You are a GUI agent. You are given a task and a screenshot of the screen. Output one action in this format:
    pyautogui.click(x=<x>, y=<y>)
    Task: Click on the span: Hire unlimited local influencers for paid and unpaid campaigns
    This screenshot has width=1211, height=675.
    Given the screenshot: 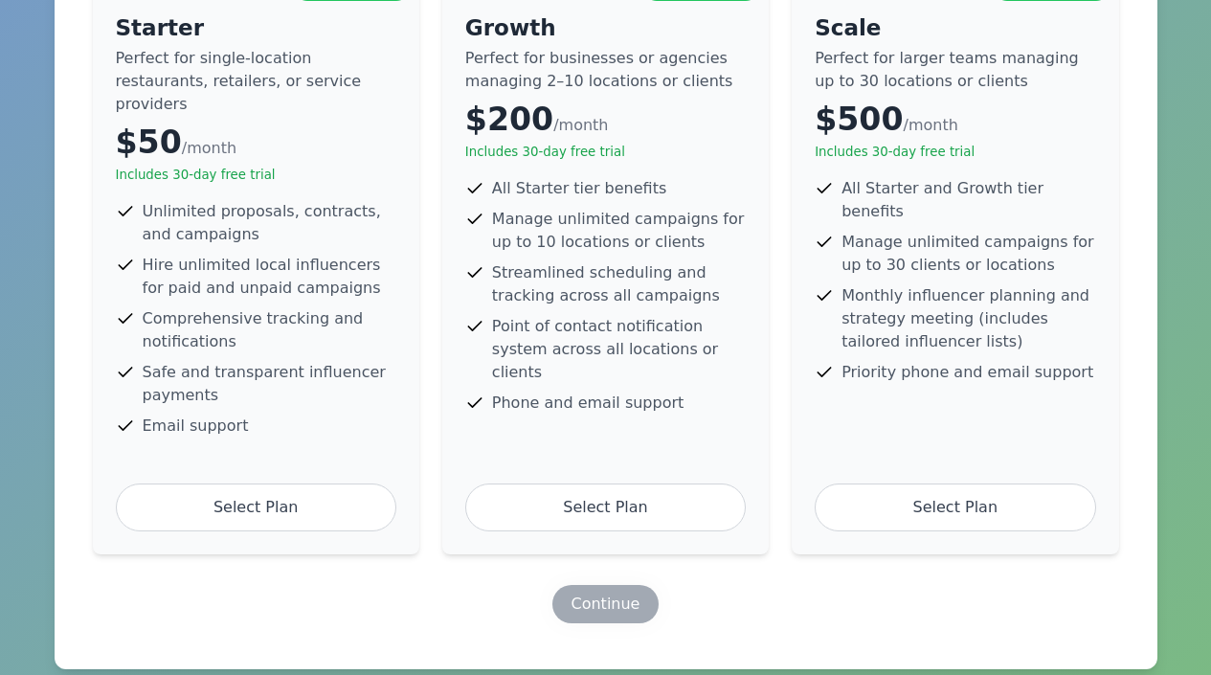 What is the action you would take?
    pyautogui.click(x=269, y=277)
    